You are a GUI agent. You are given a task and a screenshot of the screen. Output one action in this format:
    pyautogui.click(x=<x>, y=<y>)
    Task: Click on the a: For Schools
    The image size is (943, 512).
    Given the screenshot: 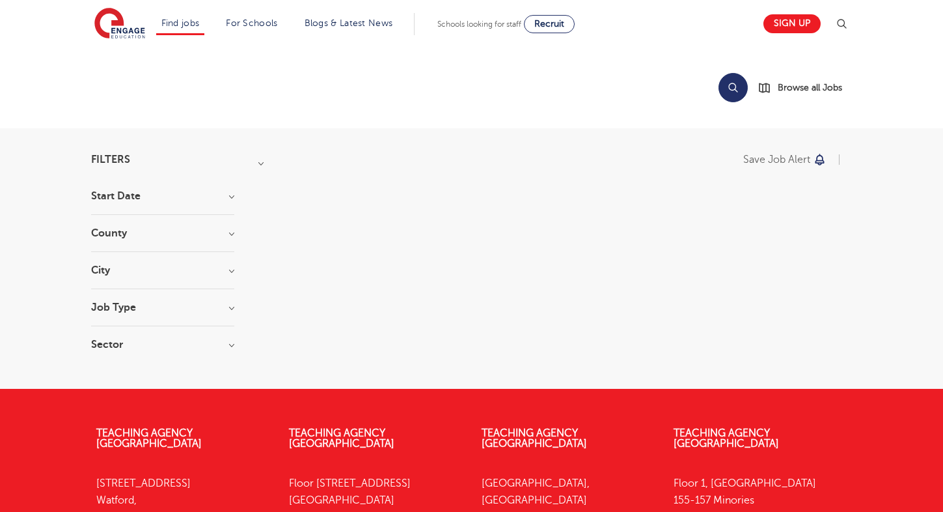 What is the action you would take?
    pyautogui.click(x=251, y=23)
    